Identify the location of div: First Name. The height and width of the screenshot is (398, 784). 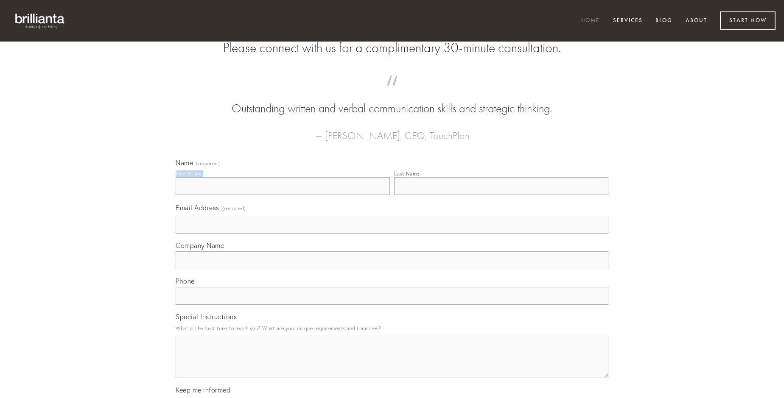
(188, 174).